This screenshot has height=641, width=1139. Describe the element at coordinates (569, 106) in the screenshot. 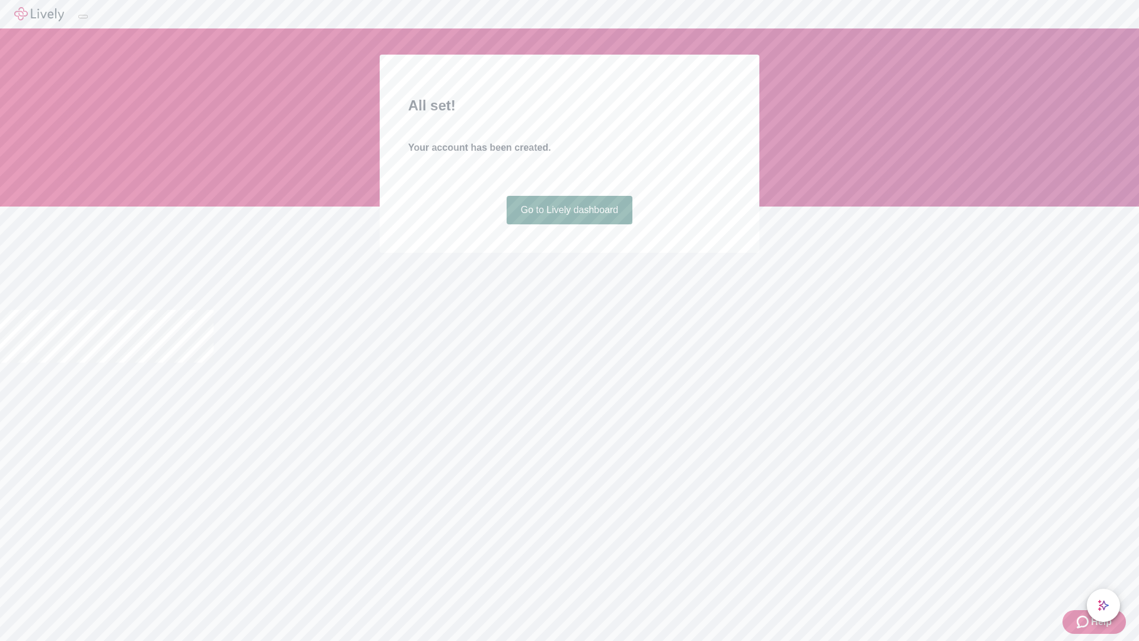

I see `h2: All set!` at that location.